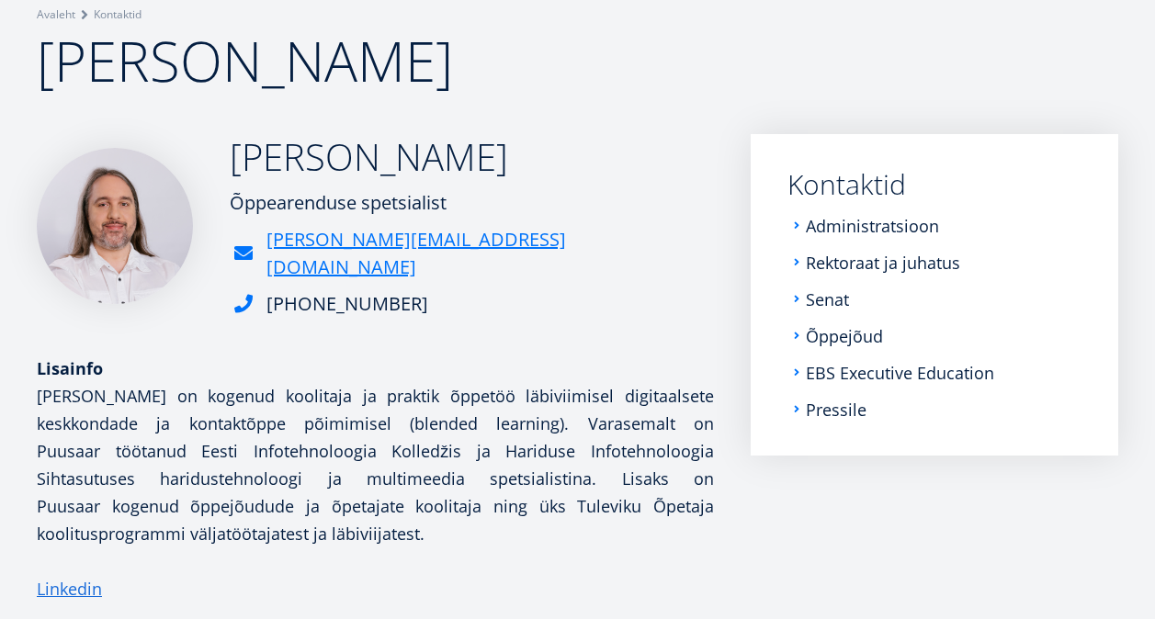 The image size is (1155, 619). Describe the element at coordinates (872, 226) in the screenshot. I see `a: Administratsioon` at that location.